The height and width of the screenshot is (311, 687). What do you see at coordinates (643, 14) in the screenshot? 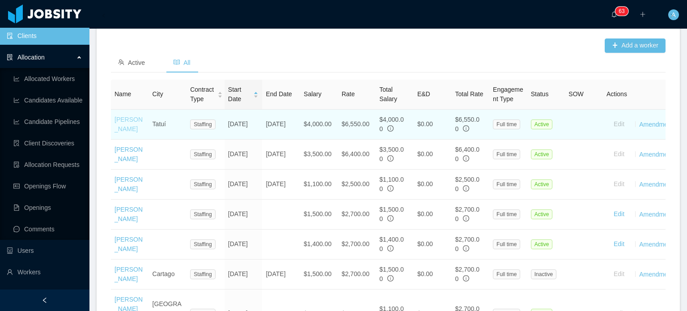
I see `i: icon: plus` at bounding box center [643, 14].